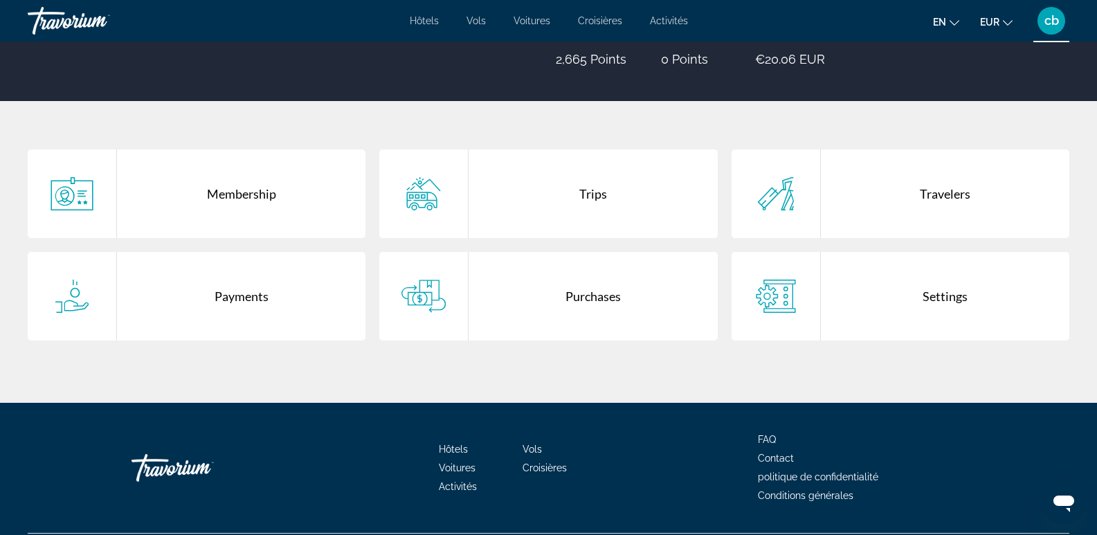 The image size is (1097, 535). I want to click on font: politique de confidentialité, so click(818, 477).